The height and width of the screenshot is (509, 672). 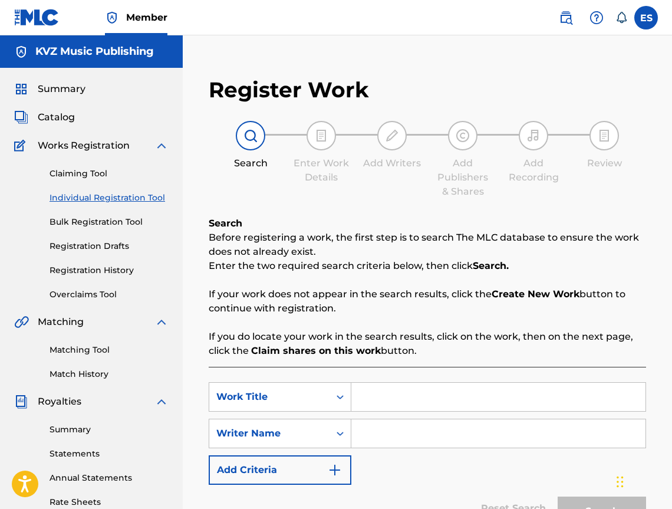 I want to click on img: step indicator icon for Add Recording, so click(x=533, y=136).